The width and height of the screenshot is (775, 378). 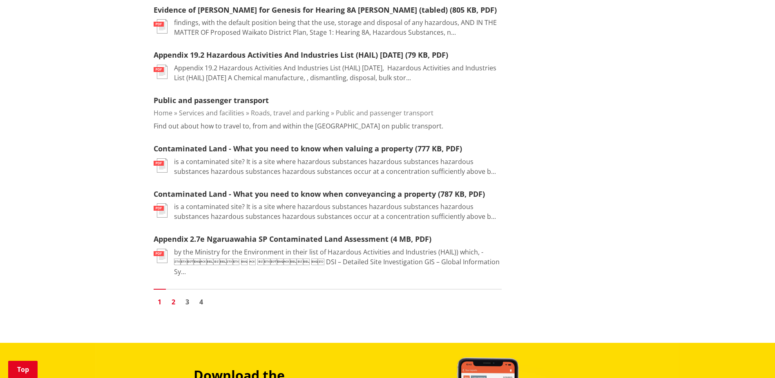 What do you see at coordinates (188, 302) in the screenshot?
I see `a: Go to page 3` at bounding box center [188, 302].